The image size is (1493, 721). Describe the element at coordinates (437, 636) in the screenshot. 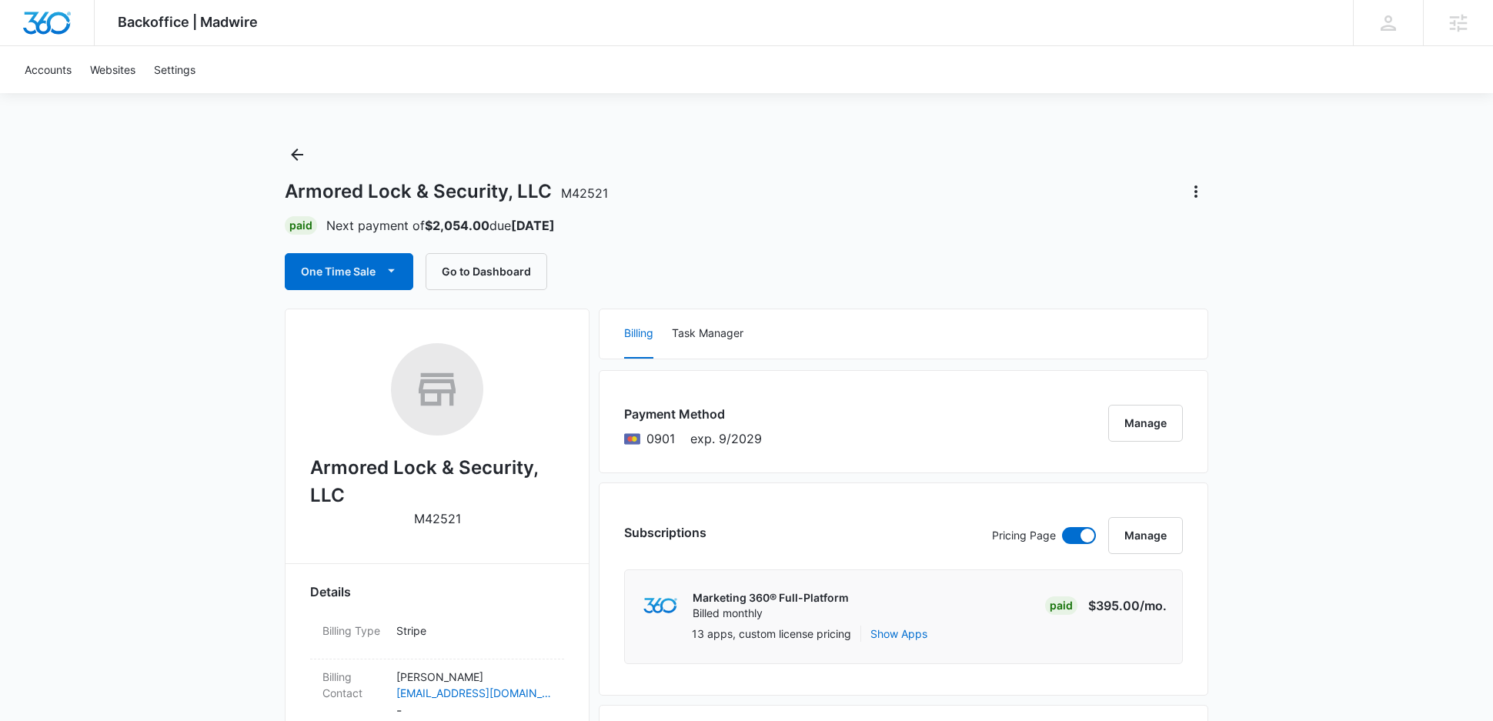

I see `div: Billing TypeStripe` at that location.